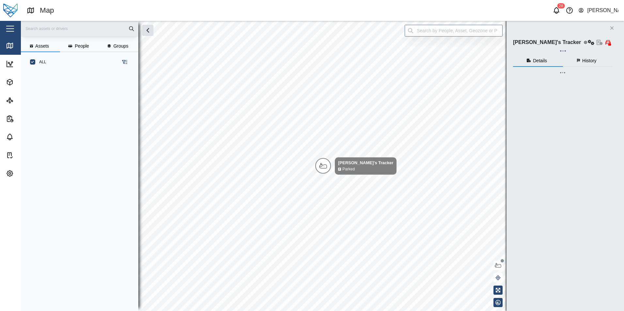 The height and width of the screenshot is (311, 624). I want to click on label: ALL, so click(40, 62).